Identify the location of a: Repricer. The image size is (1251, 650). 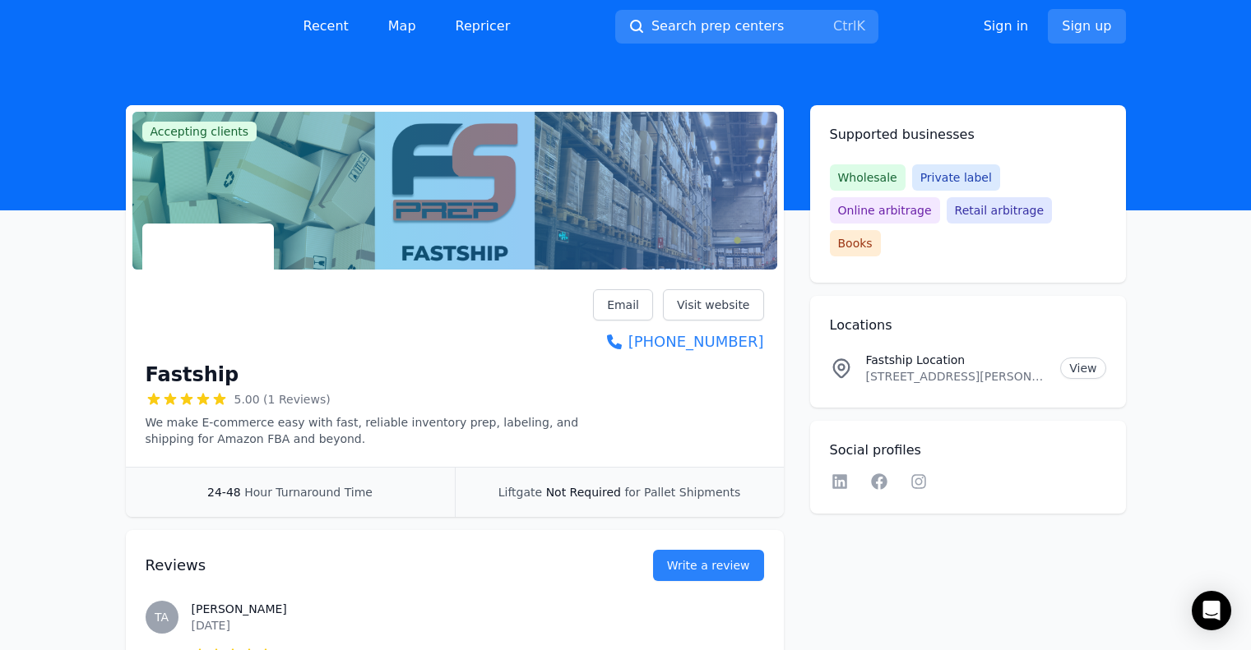
(483, 26).